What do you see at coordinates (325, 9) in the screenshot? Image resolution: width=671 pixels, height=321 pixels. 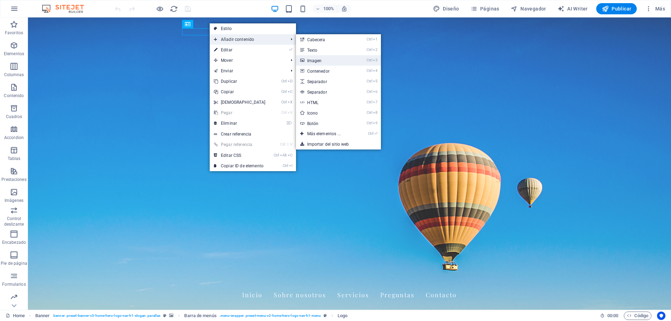 I see `button: 100%` at bounding box center [325, 9].